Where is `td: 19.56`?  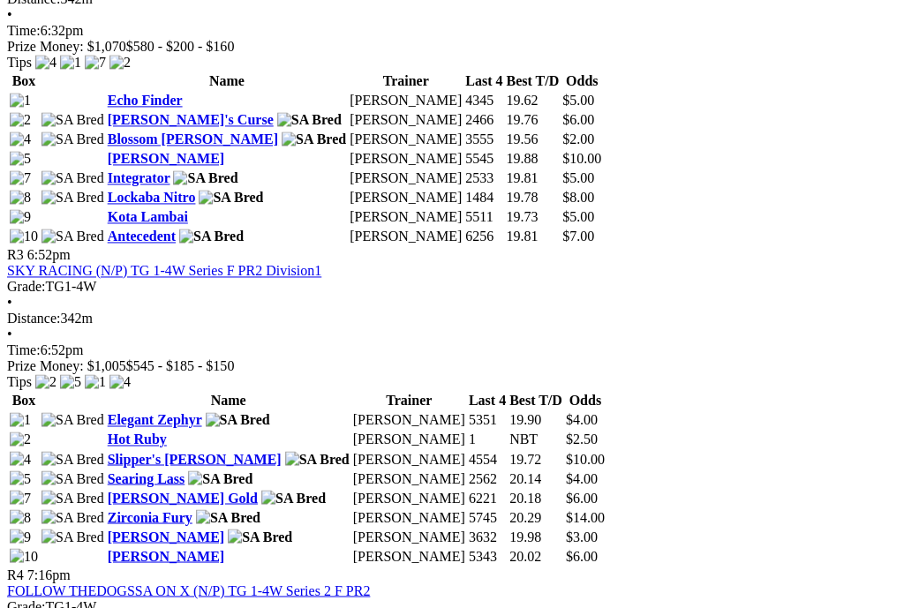
td: 19.56 is located at coordinates (532, 139).